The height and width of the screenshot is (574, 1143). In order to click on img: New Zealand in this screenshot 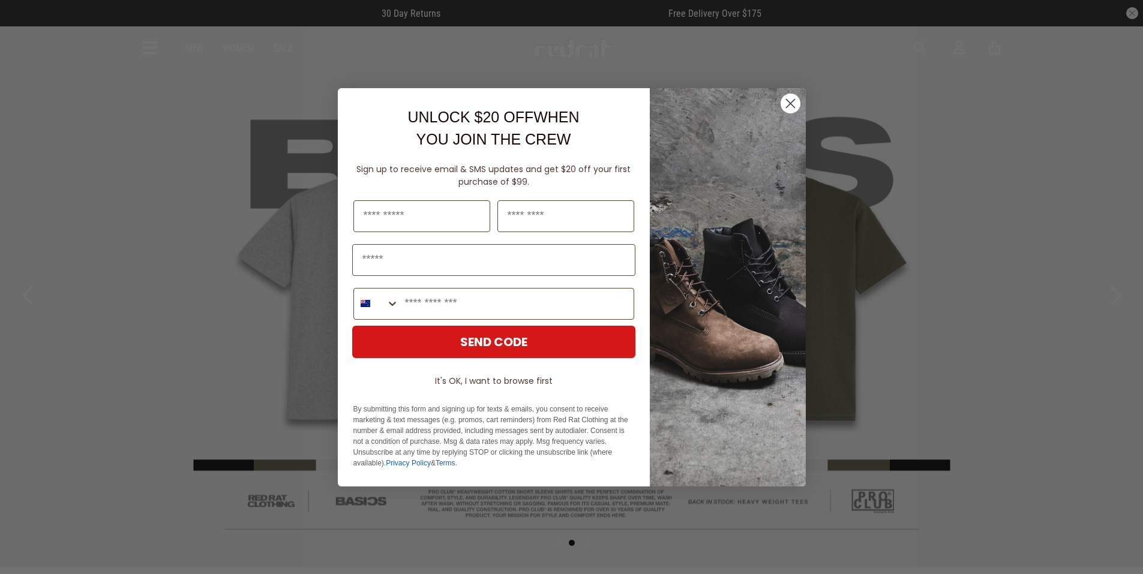, I will do `click(365, 304)`.